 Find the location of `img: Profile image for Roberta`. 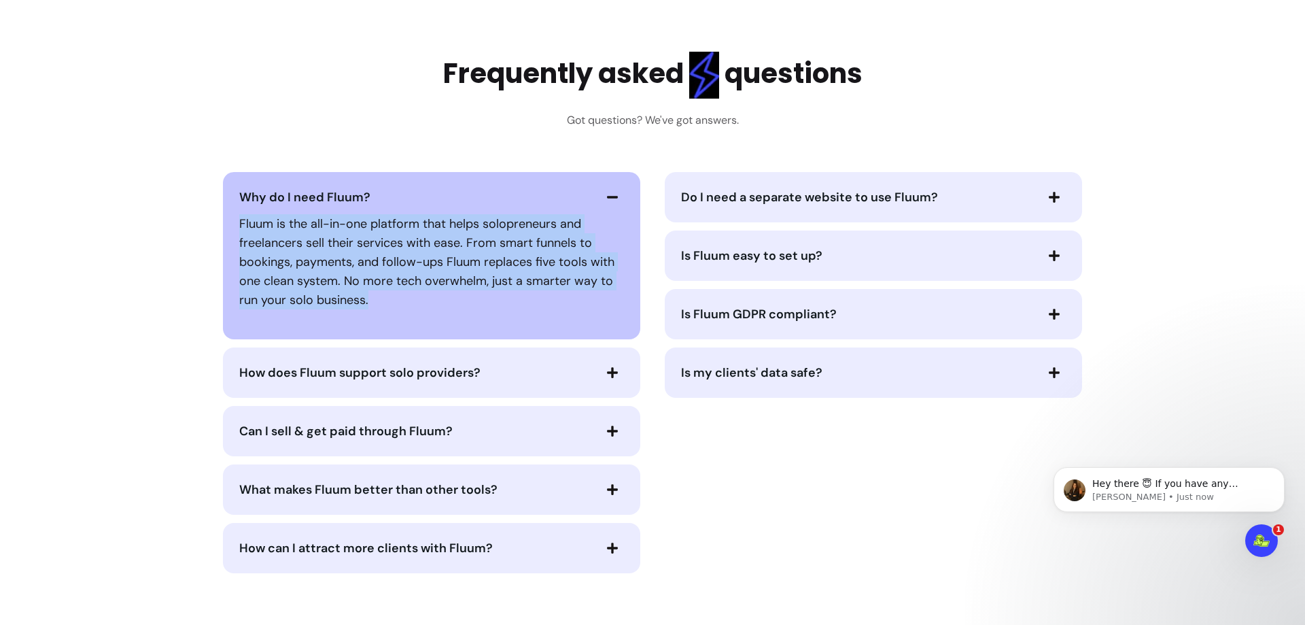

img: Profile image for Roberta is located at coordinates (41, 52).